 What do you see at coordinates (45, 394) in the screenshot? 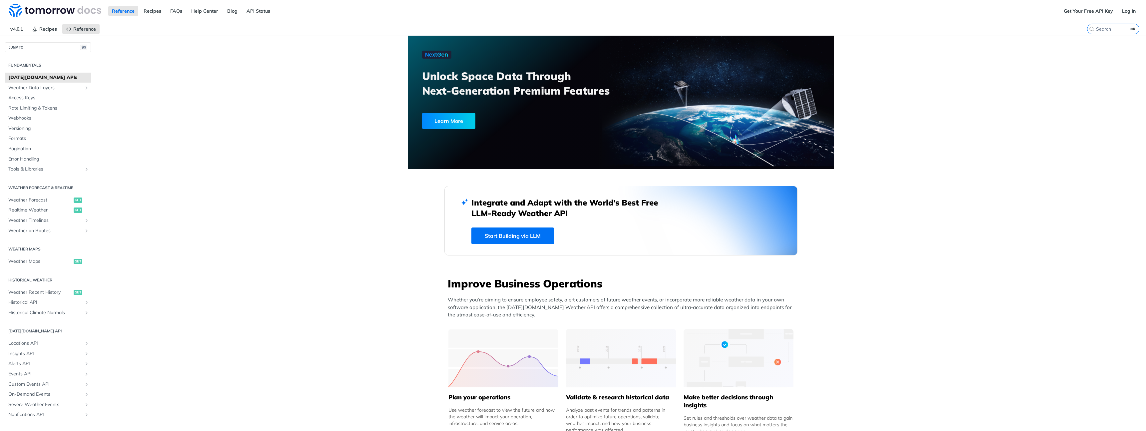
I see `span: On-Demand Events` at bounding box center [45, 394].